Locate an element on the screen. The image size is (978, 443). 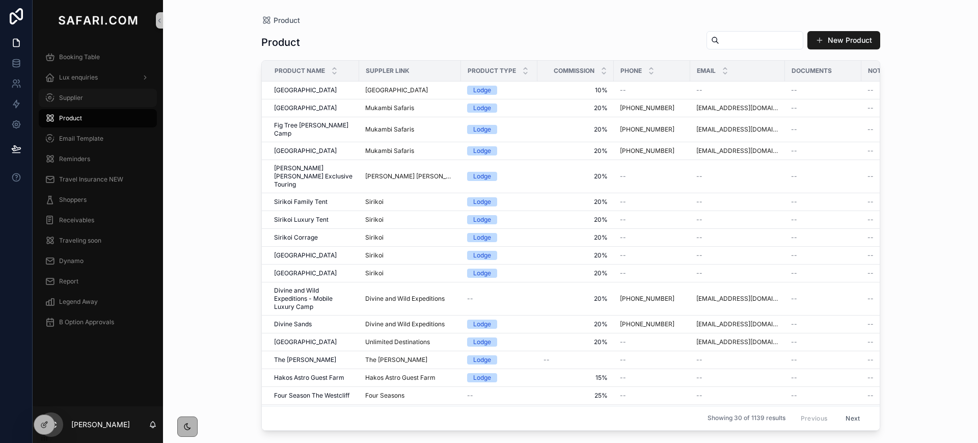
span: Sirikoi Family Tent is located at coordinates (301, 202).